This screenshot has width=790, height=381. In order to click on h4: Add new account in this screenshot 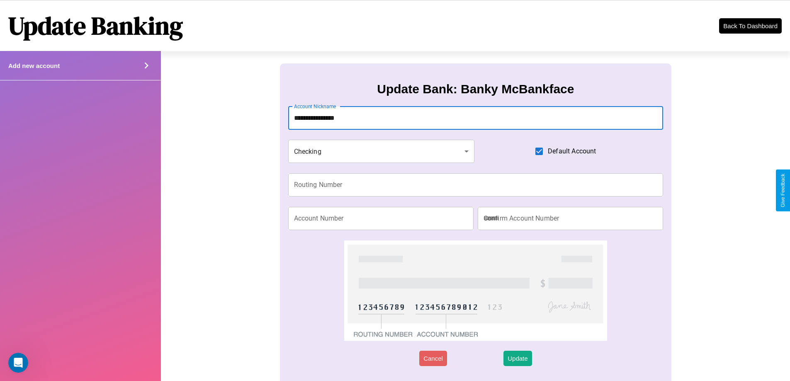, I will do `click(34, 66)`.